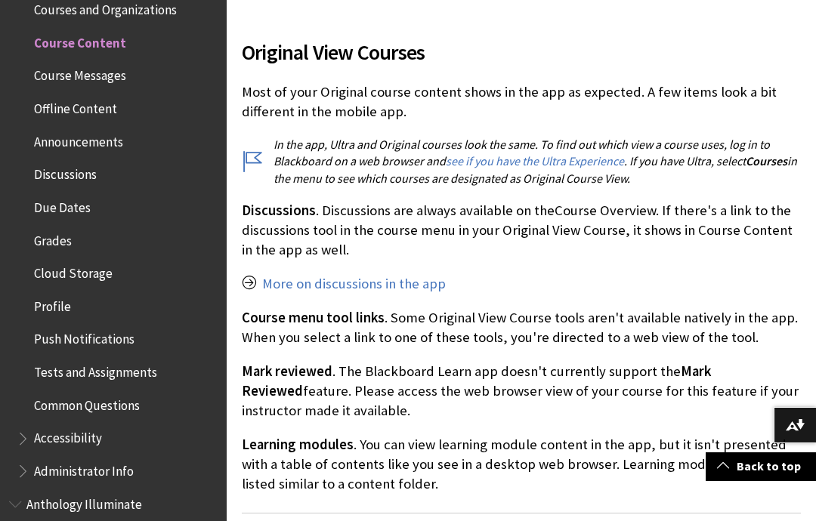  I want to click on a: Back to top, so click(760, 466).